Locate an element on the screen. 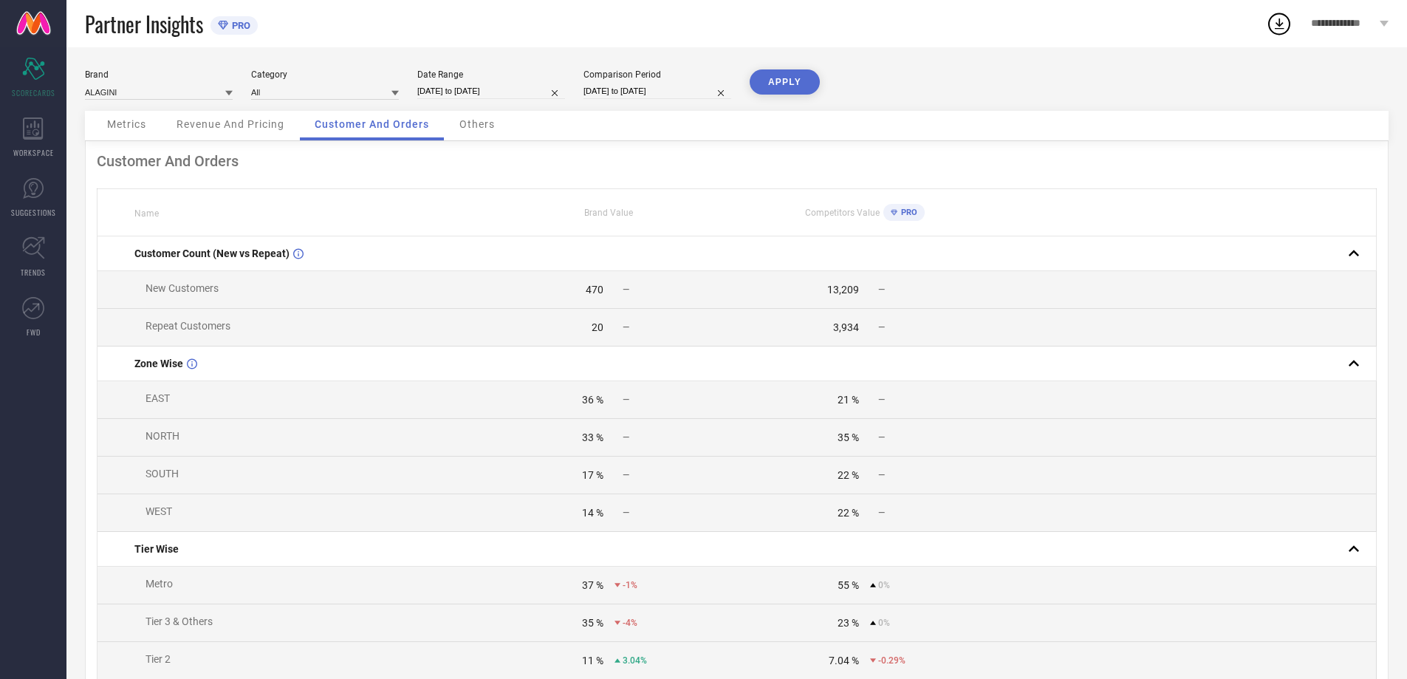 The height and width of the screenshot is (679, 1407). span: Revenue And Pricing is located at coordinates (230, 124).